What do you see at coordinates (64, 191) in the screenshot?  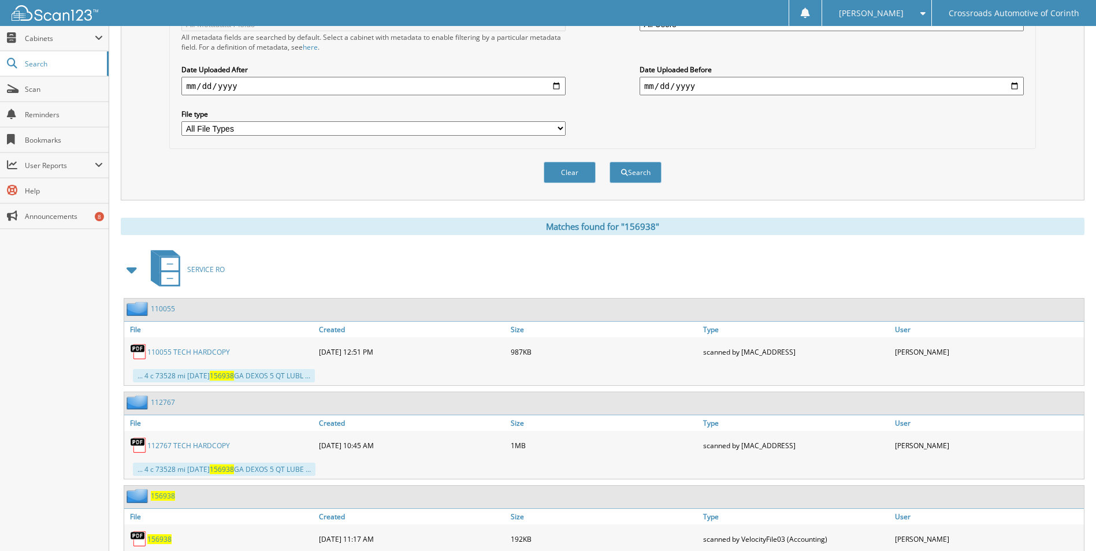 I see `span: Help` at bounding box center [64, 191].